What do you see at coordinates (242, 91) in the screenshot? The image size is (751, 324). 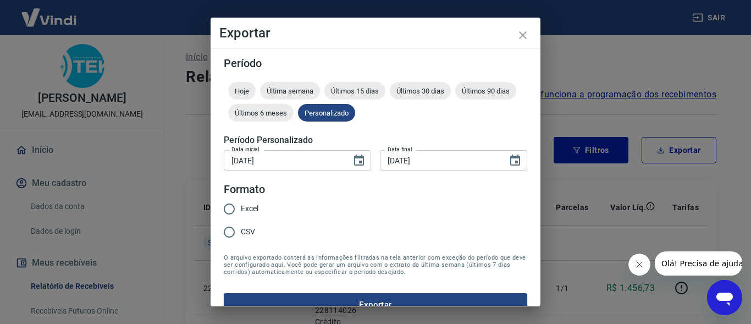 I see `span: Hoje` at bounding box center [242, 91].